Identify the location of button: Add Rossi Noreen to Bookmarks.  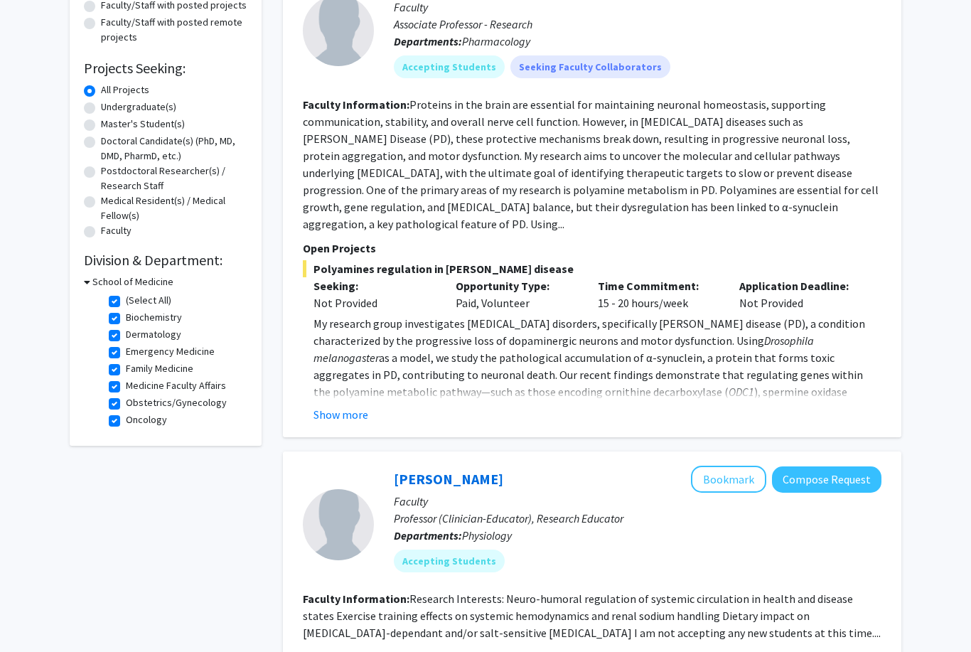
(729, 479).